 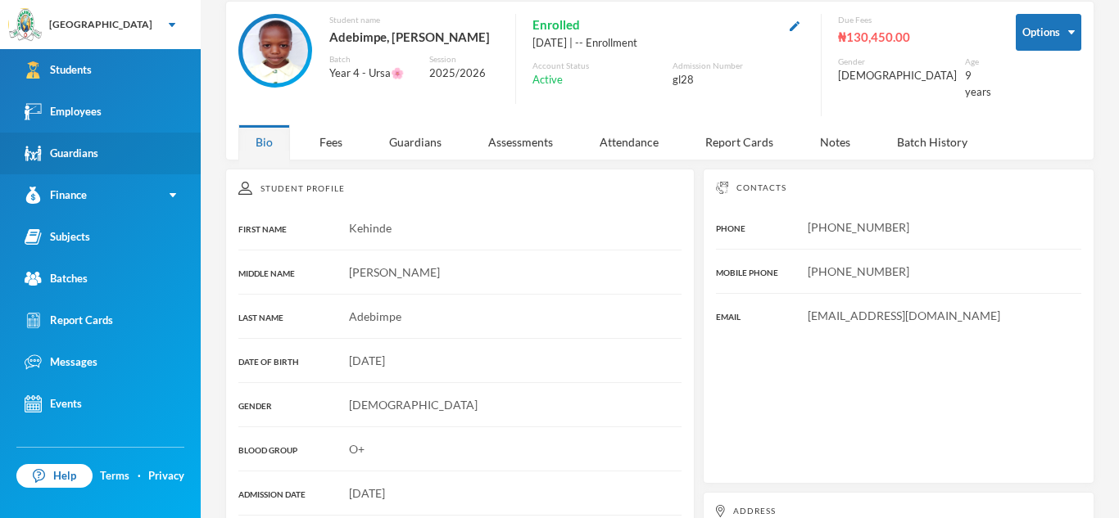 What do you see at coordinates (331, 142) in the screenshot?
I see `div: Fees` at bounding box center [331, 142].